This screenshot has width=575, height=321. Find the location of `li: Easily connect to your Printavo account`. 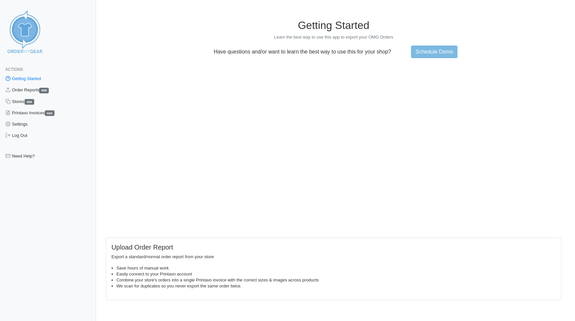

li: Easily connect to your Printavo account is located at coordinates (336, 274).